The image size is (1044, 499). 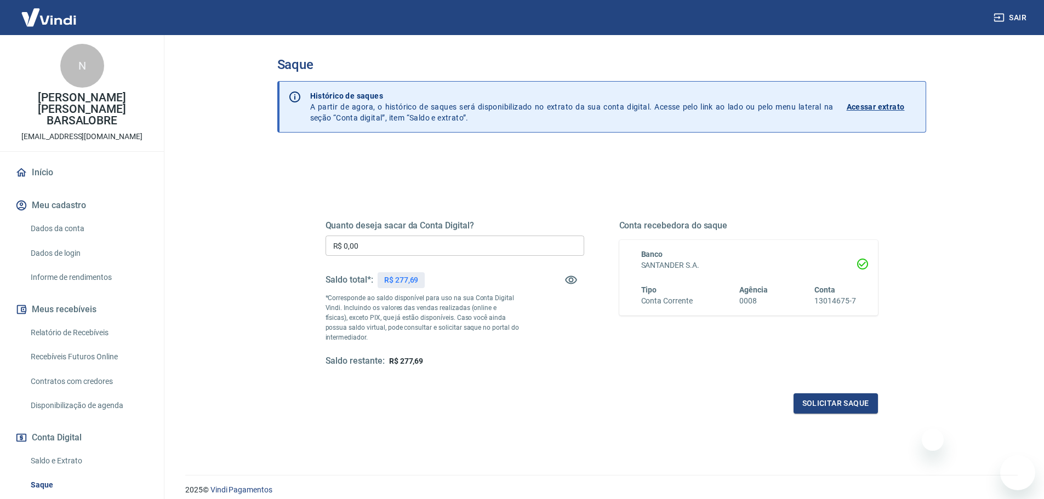 I want to click on h3: Saque, so click(x=602, y=65).